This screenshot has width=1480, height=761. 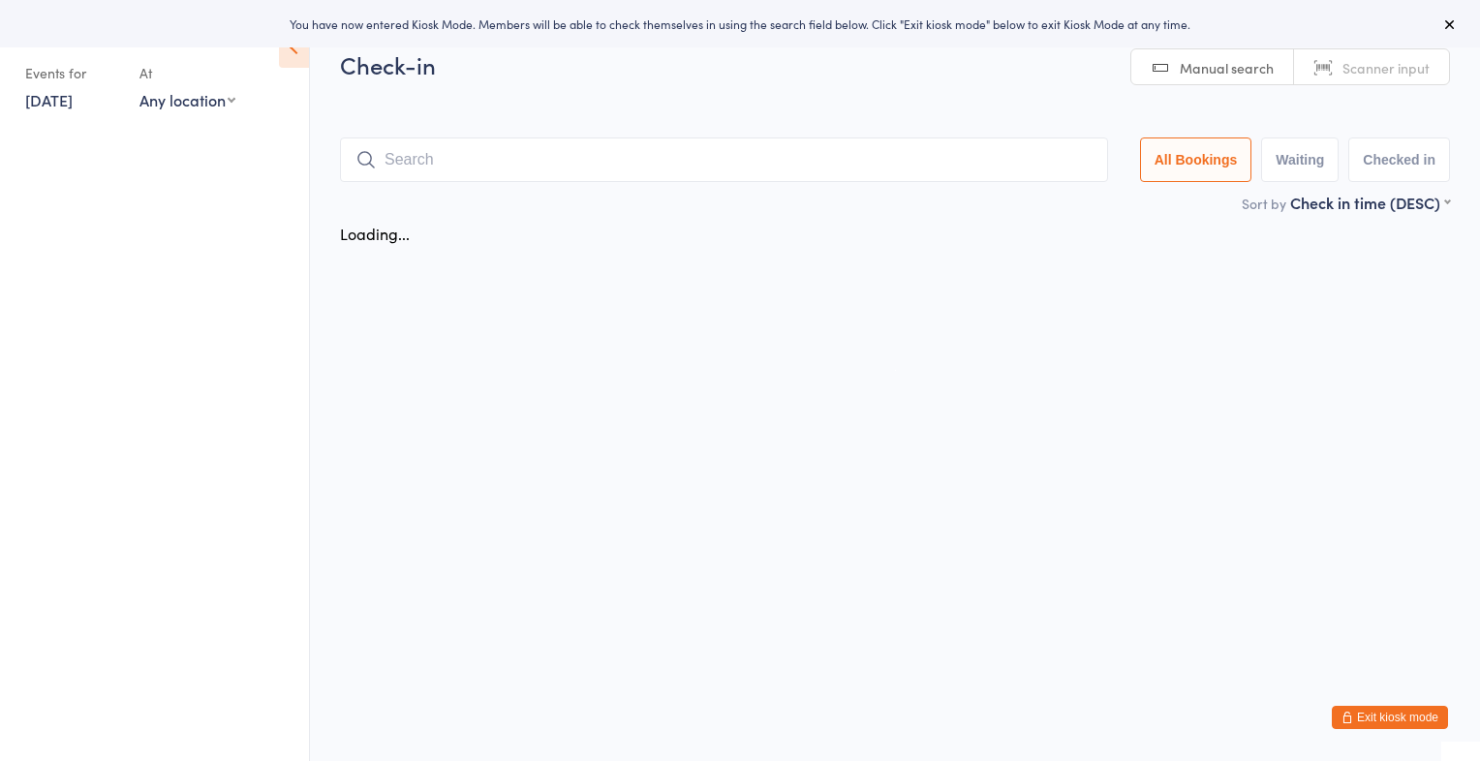 What do you see at coordinates (1370, 202) in the screenshot?
I see `div: Check in time (DESC)` at bounding box center [1370, 202].